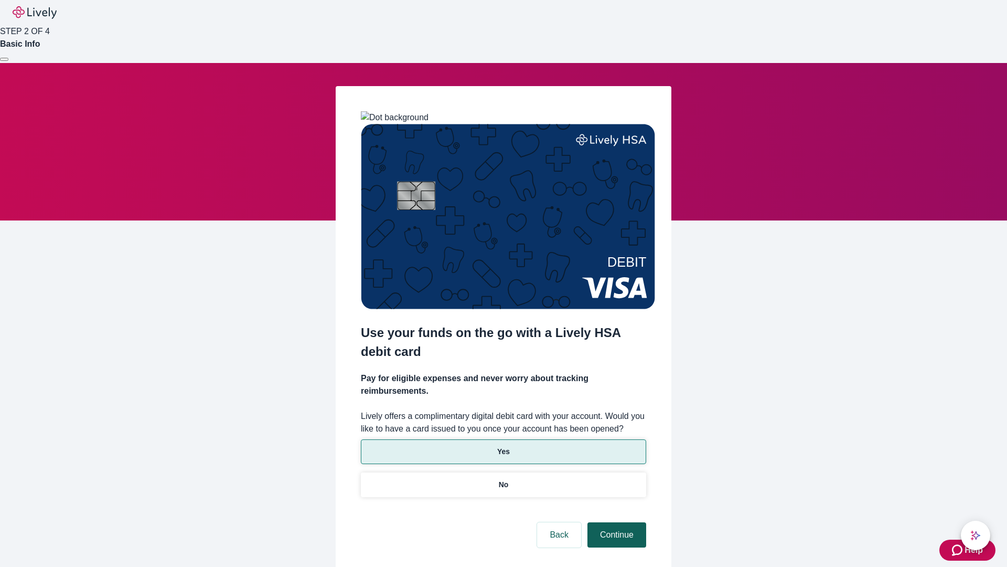  I want to click on button: Continue, so click(617, 535).